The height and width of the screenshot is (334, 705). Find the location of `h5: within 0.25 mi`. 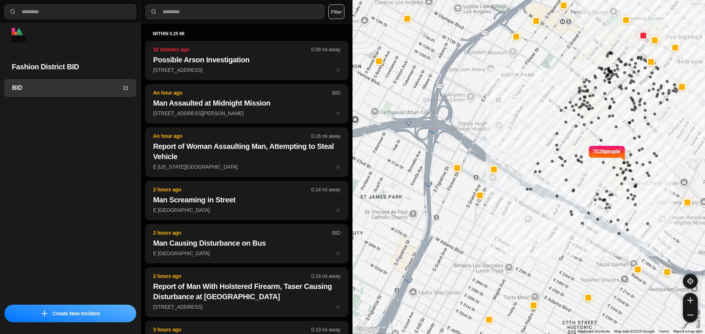

h5: within 0.25 mi is located at coordinates (247, 34).